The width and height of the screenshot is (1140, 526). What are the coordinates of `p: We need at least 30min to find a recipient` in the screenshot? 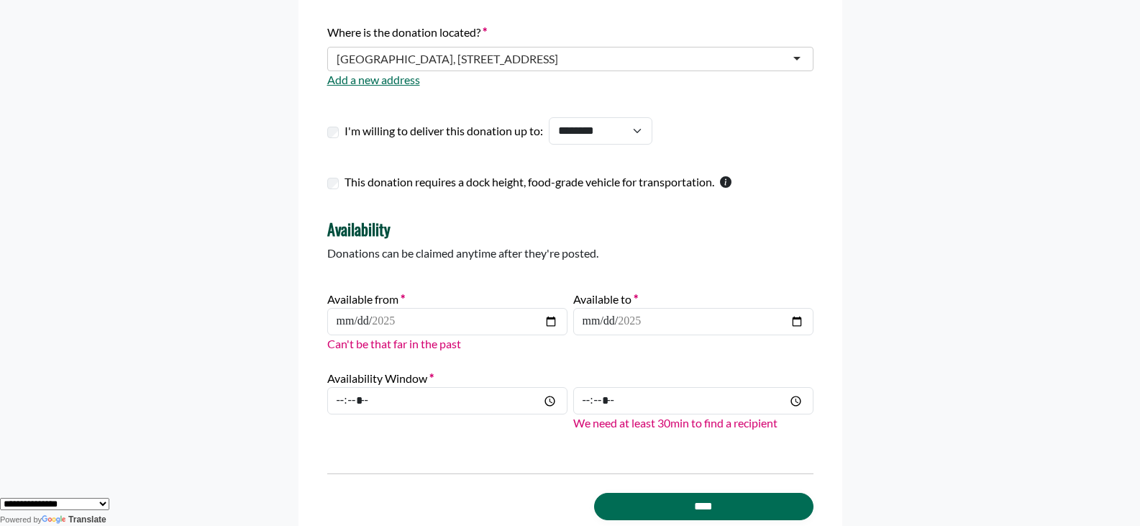 It's located at (693, 423).